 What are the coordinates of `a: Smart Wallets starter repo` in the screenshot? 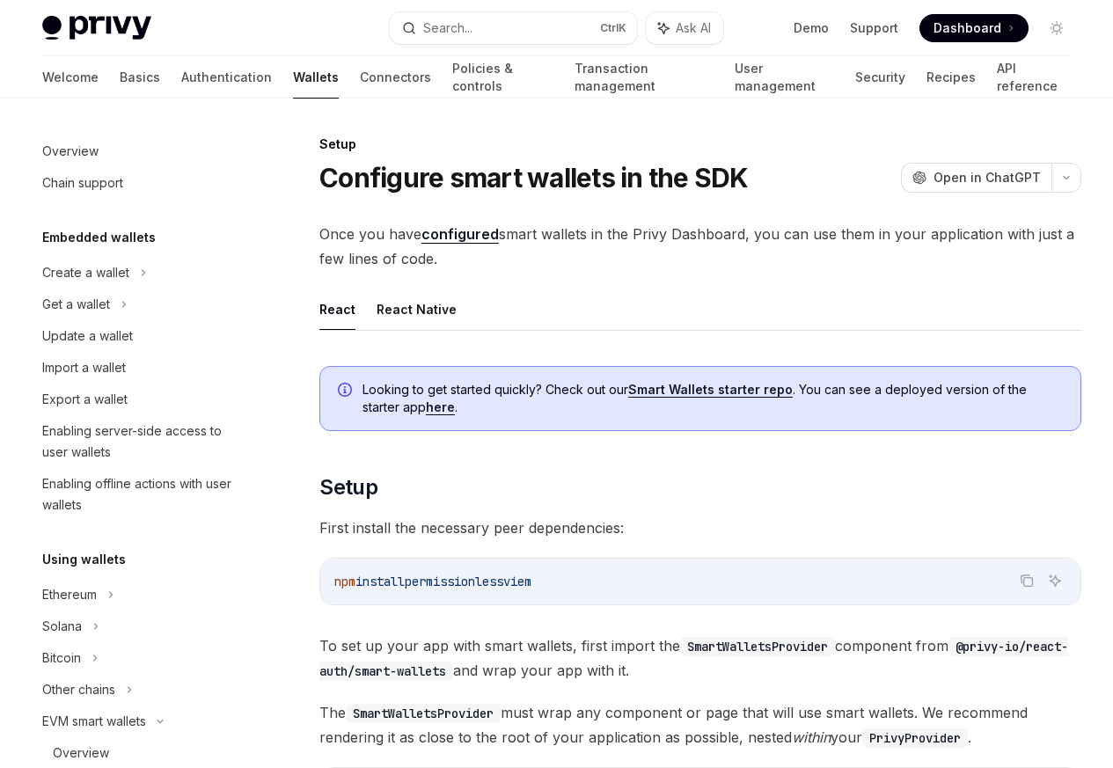 It's located at (710, 390).